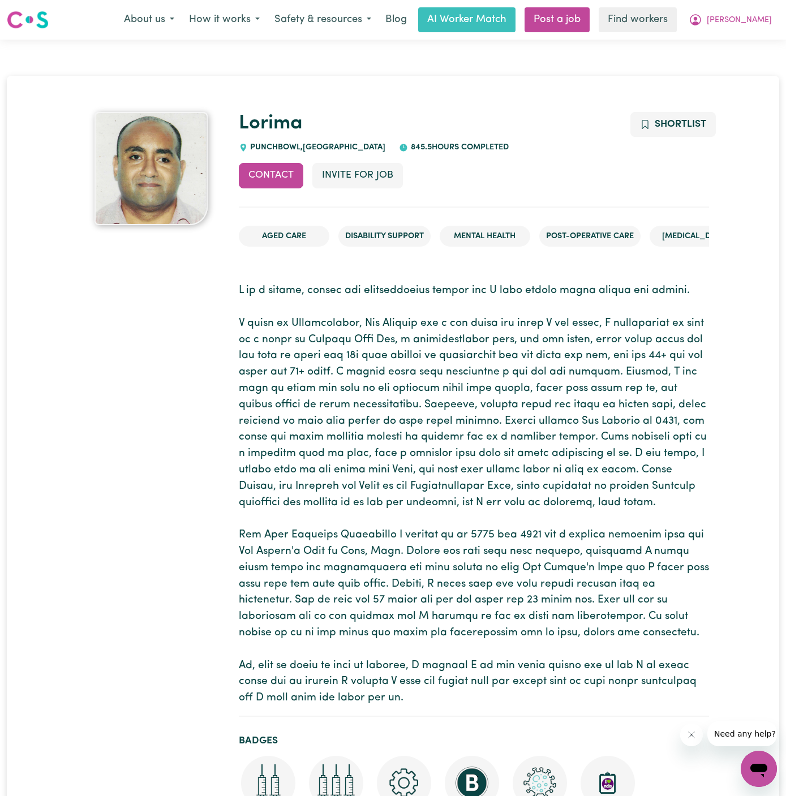 Image resolution: width=786 pixels, height=796 pixels. What do you see at coordinates (672, 124) in the screenshot?
I see `button: Add to shortlist` at bounding box center [672, 124].